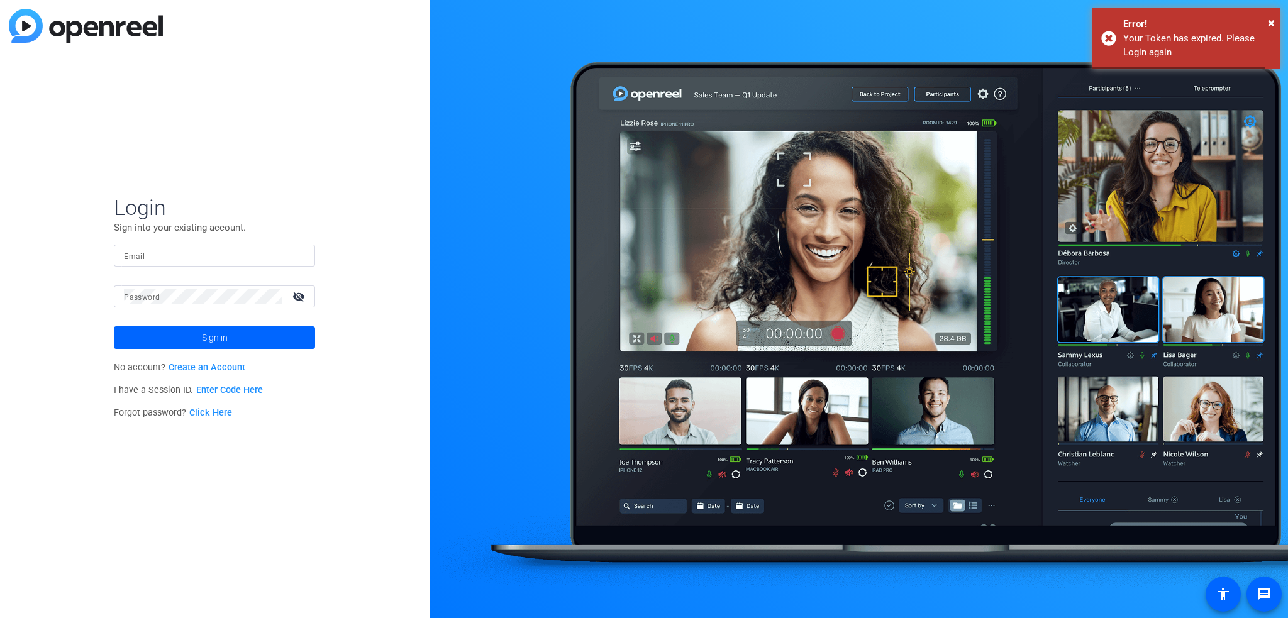 This screenshot has height=618, width=1288. What do you see at coordinates (134, 257) in the screenshot?
I see `mat-label: Email` at bounding box center [134, 257].